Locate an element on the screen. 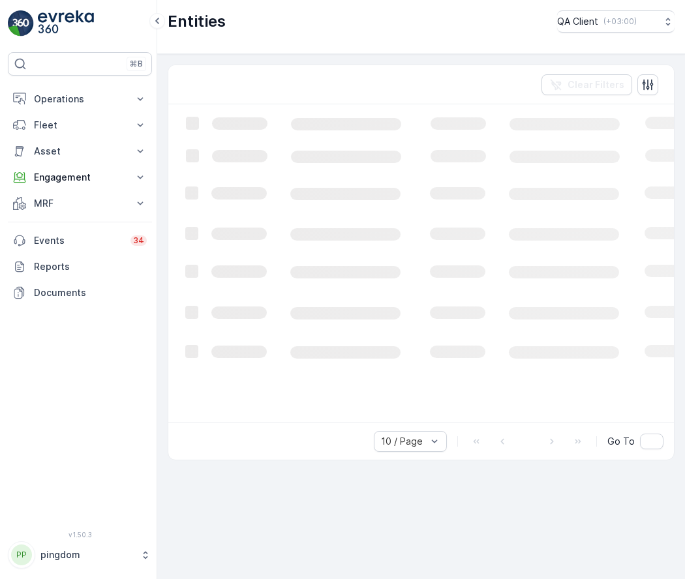  p: ⌘B is located at coordinates (136, 64).